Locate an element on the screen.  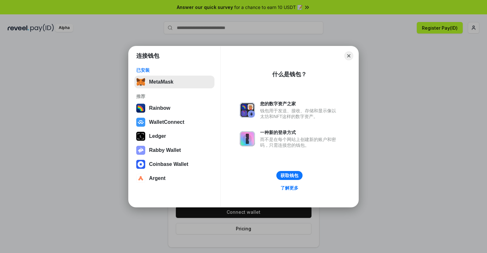
button: Ledger is located at coordinates (174, 136).